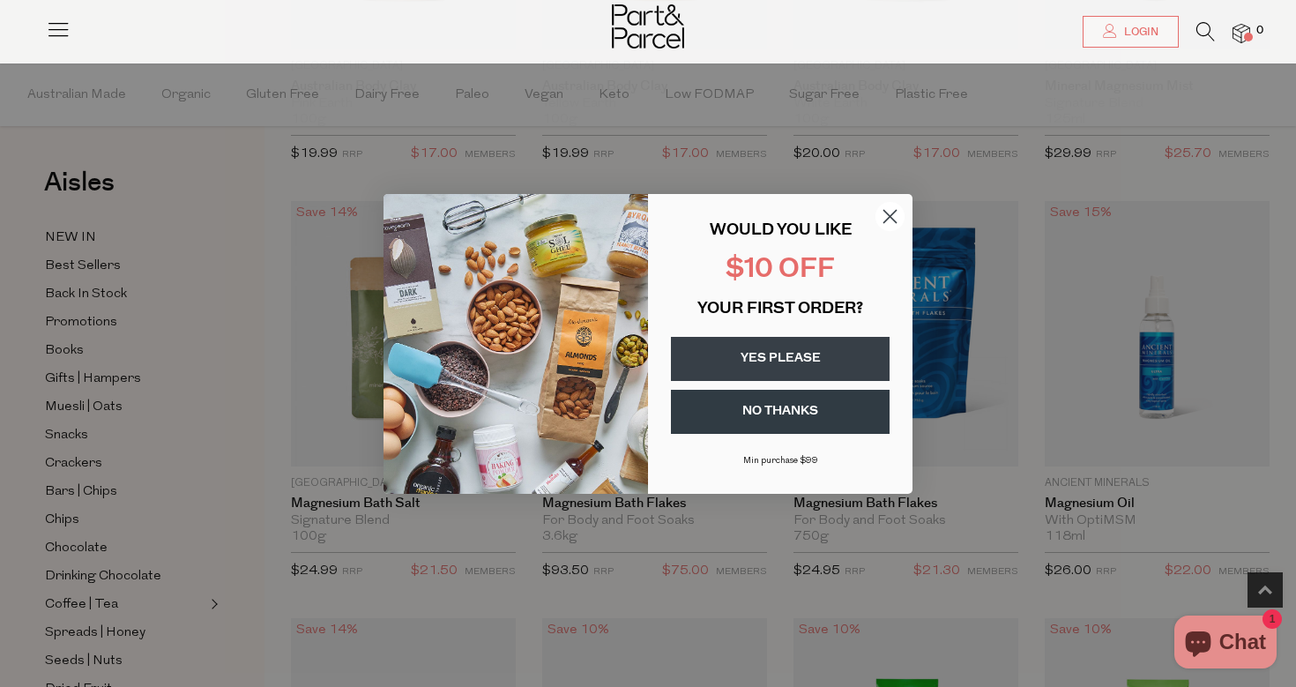 This screenshot has height=687, width=1296. What do you see at coordinates (516, 344) in the screenshot?
I see `img: 43fba0fb-7538-40bc-babb-ffb1a4d097bc.jpeg` at bounding box center [516, 344].